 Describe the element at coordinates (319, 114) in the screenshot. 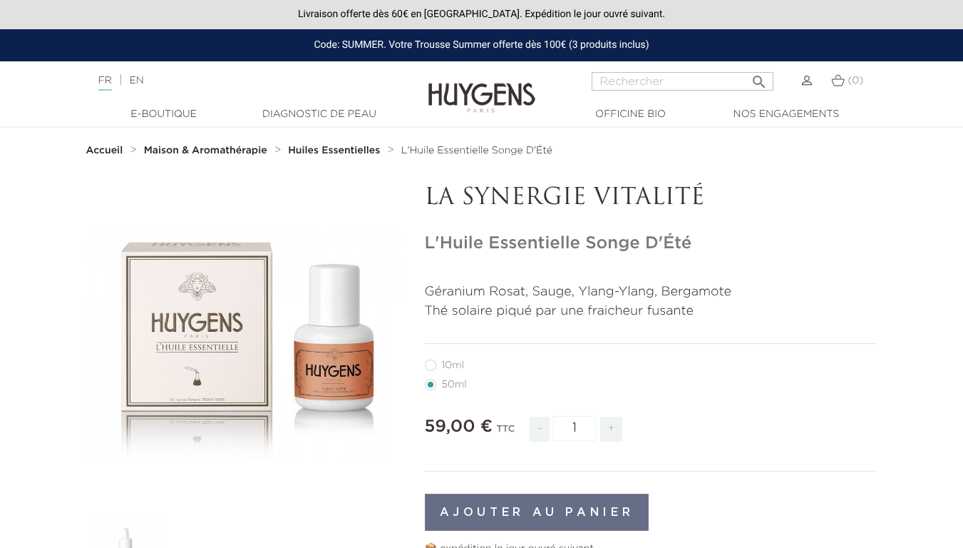

I see `a: Diagnostic de peau` at that location.